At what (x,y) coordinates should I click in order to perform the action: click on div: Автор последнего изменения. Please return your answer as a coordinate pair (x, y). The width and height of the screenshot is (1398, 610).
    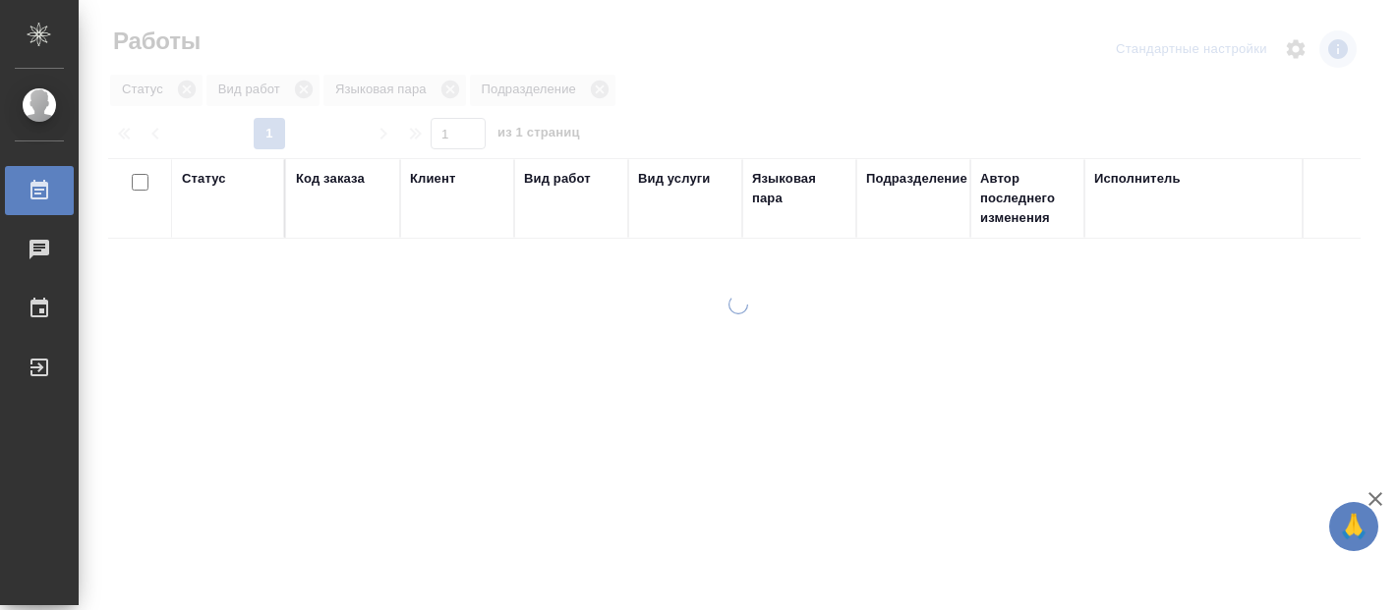
    Looking at the image, I should click on (1027, 199).